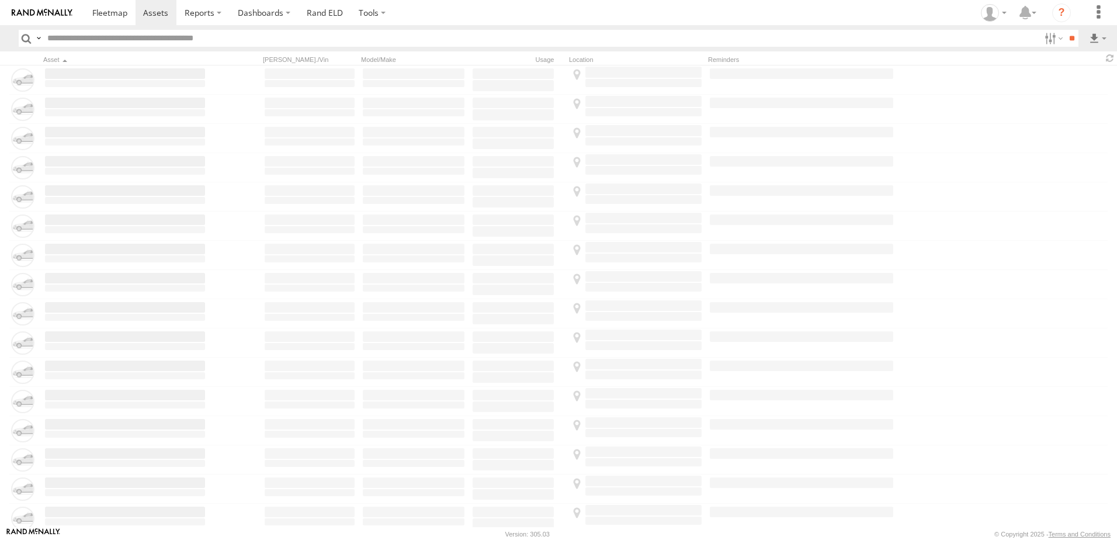 This screenshot has width=1117, height=540. What do you see at coordinates (42, 13) in the screenshot?
I see `img: rand-logo.svg` at bounding box center [42, 13].